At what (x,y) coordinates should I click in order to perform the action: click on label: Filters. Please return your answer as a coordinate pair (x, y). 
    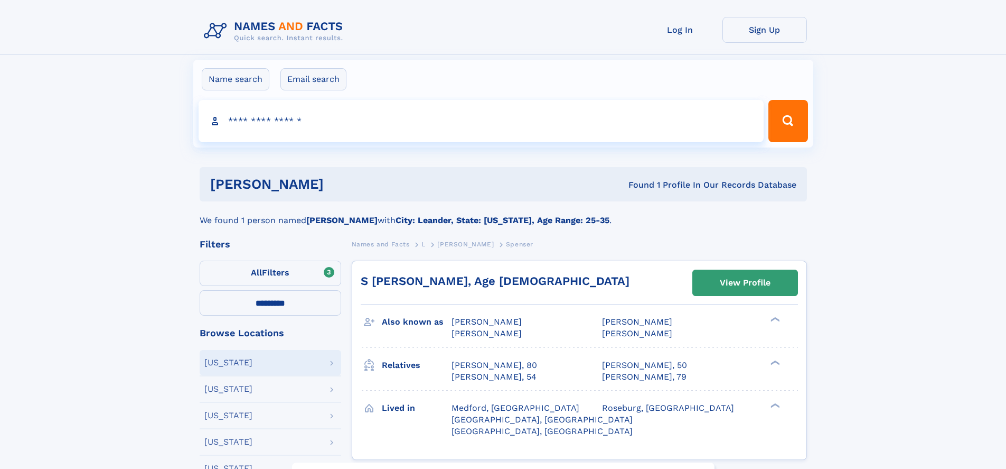
    Looking at the image, I should click on (270, 273).